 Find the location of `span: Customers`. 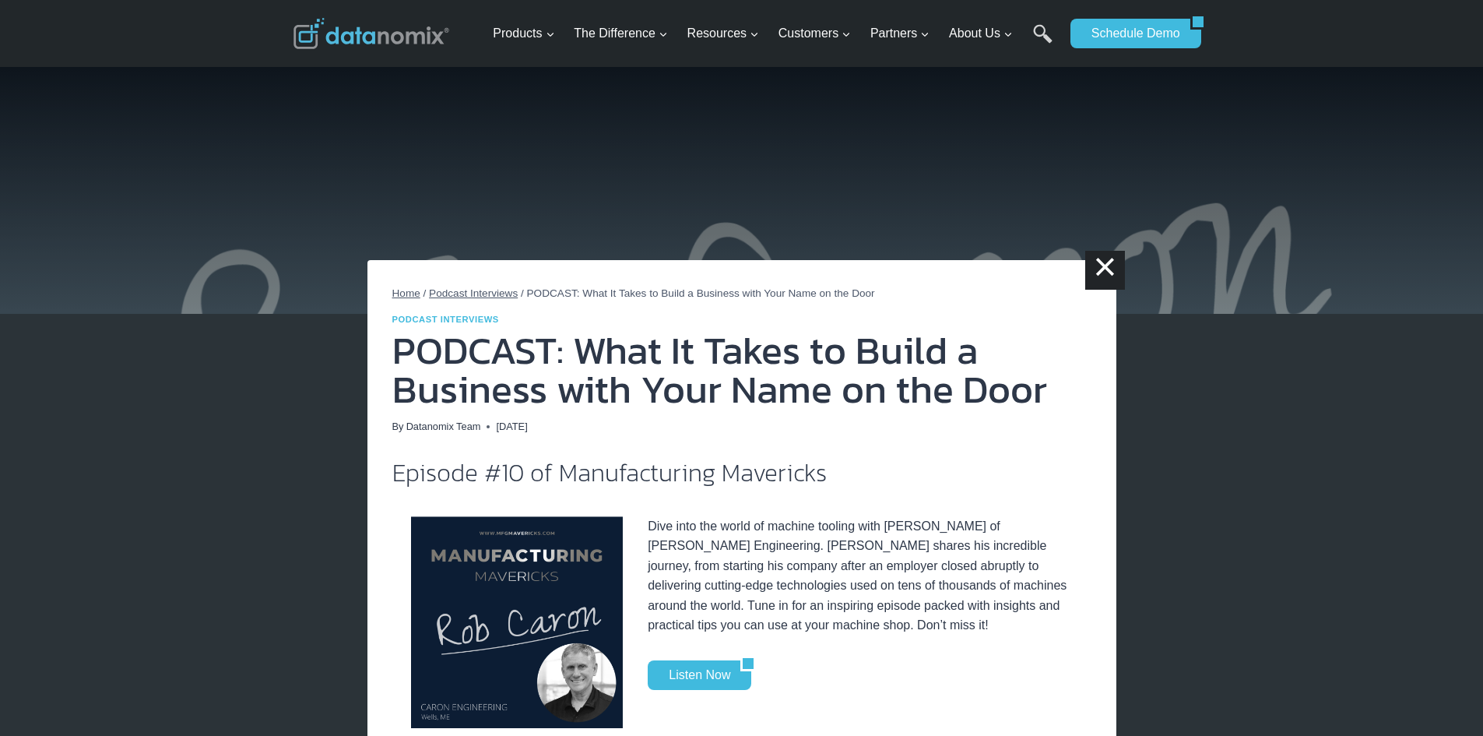

span: Customers is located at coordinates (814, 33).